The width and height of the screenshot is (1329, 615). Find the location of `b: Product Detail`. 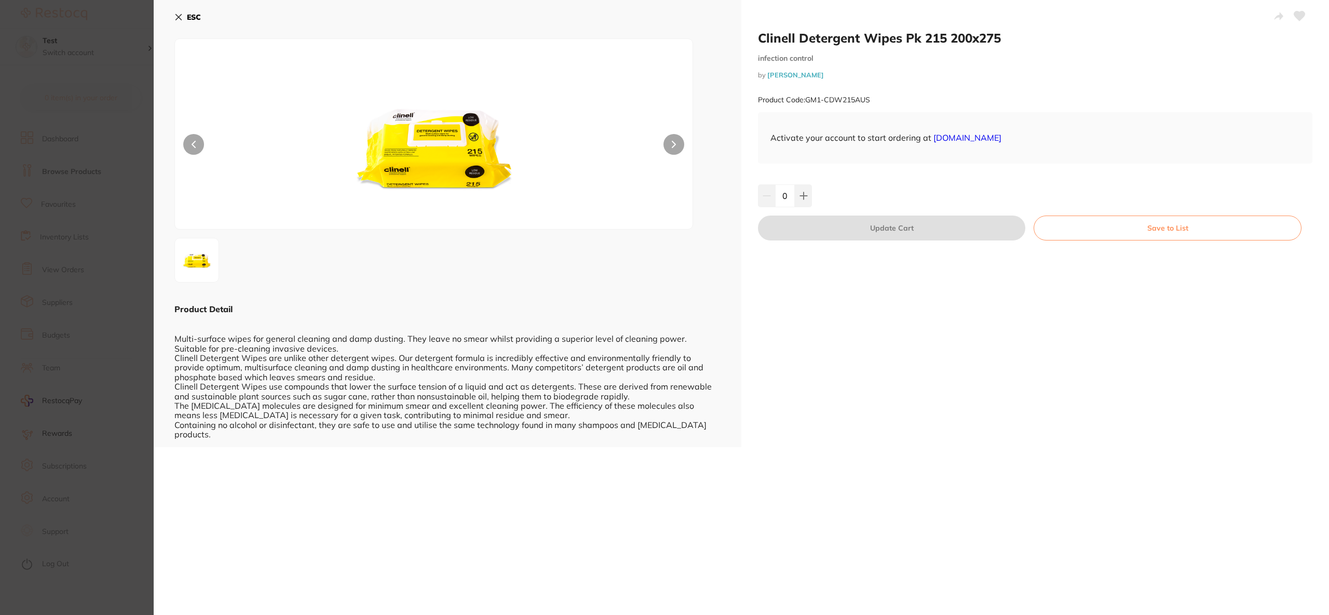

b: Product Detail is located at coordinates (204, 309).